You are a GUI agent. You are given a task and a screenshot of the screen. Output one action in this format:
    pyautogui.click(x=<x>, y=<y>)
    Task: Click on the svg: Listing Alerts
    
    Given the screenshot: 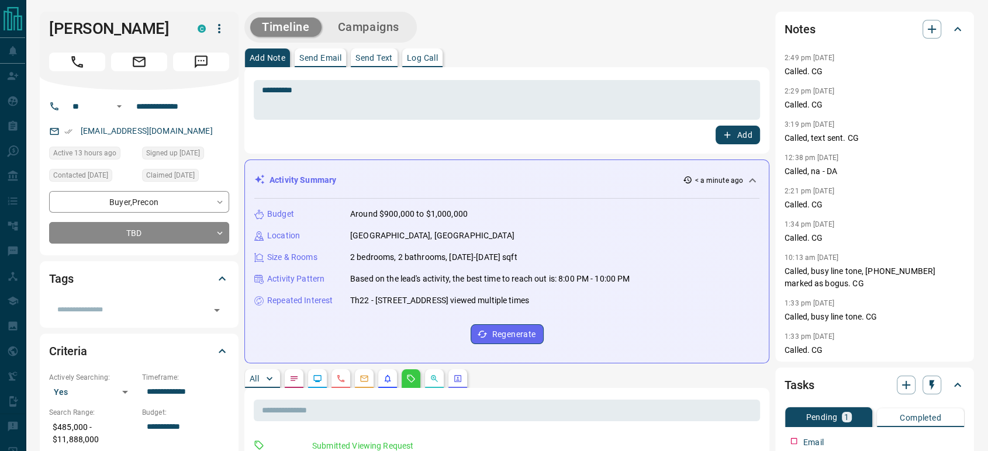 What is the action you would take?
    pyautogui.click(x=387, y=379)
    